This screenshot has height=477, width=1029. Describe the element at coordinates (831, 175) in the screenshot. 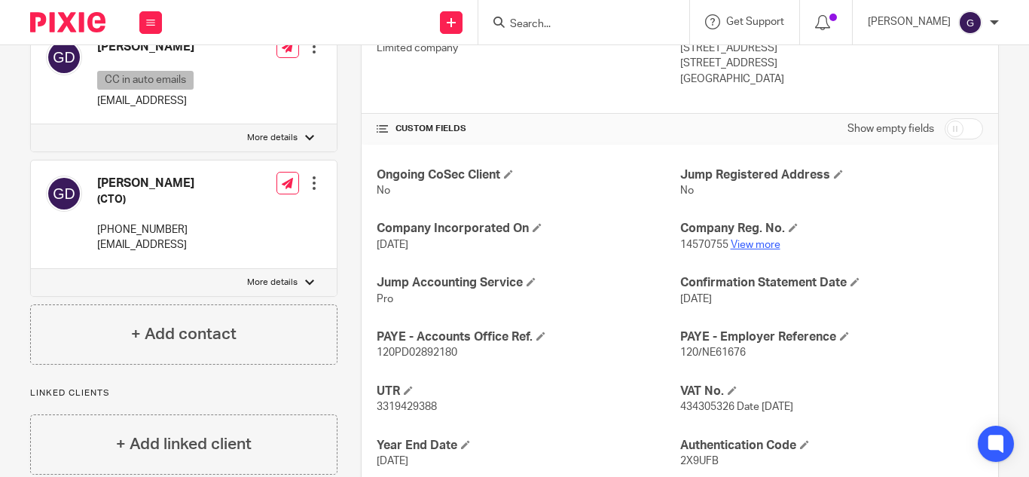

I see `h4: Jump Registered Address` at that location.